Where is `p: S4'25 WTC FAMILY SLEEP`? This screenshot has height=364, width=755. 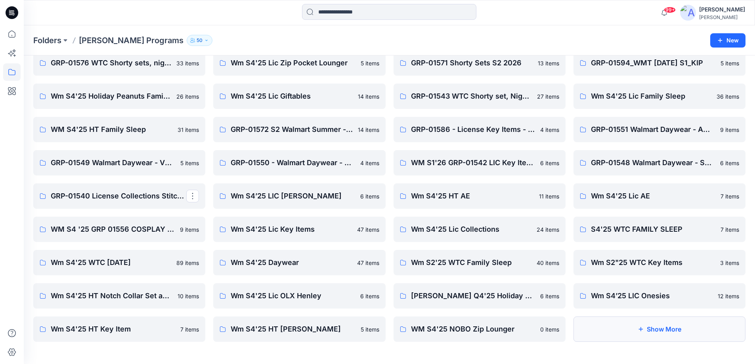 p: S4'25 WTC FAMILY SLEEP is located at coordinates (653, 229).